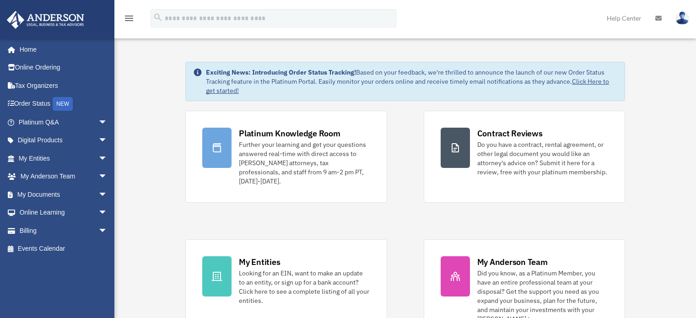 This screenshot has height=318, width=696. I want to click on div: Based on your feedback, we're thrilled to announce the launch of our new Order Status Tracking fe..., so click(411, 81).